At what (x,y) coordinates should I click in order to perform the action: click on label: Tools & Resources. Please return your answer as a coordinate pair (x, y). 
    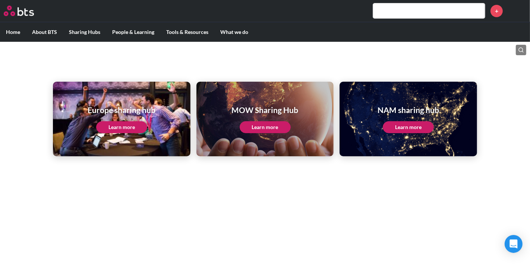
    Looking at the image, I should click on (187, 32).